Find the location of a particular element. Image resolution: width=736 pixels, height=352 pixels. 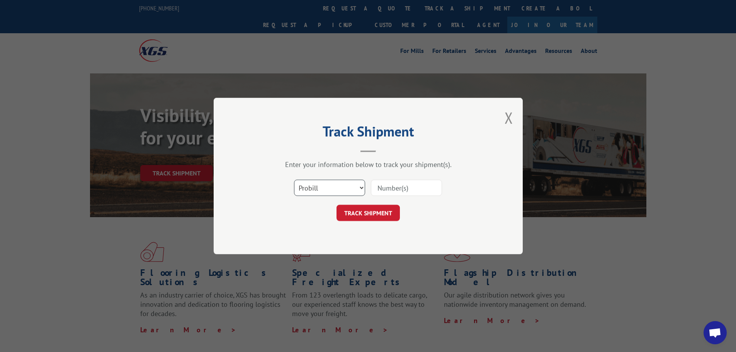

button: TRACK SHIPMENT is located at coordinates (368, 213).